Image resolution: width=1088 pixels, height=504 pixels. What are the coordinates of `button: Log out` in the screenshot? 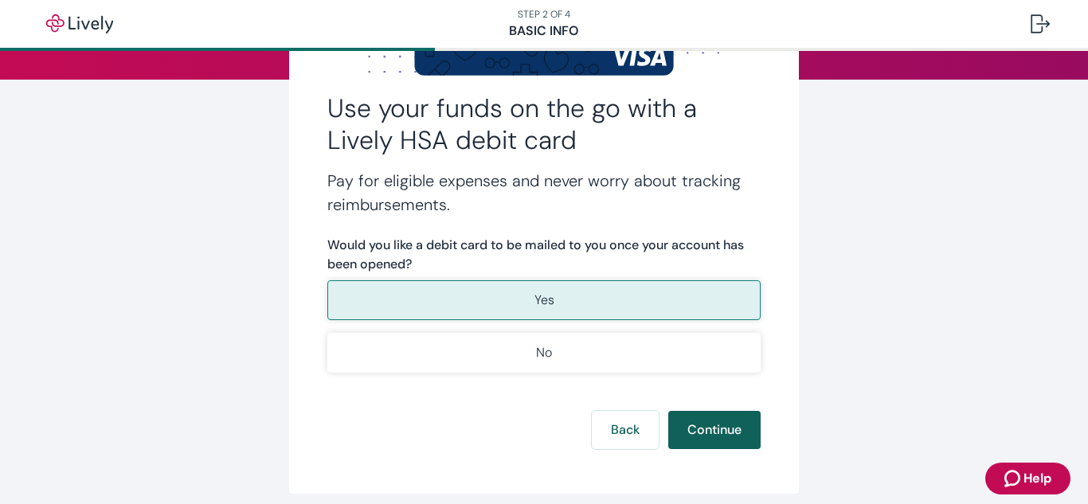 It's located at (1040, 24).